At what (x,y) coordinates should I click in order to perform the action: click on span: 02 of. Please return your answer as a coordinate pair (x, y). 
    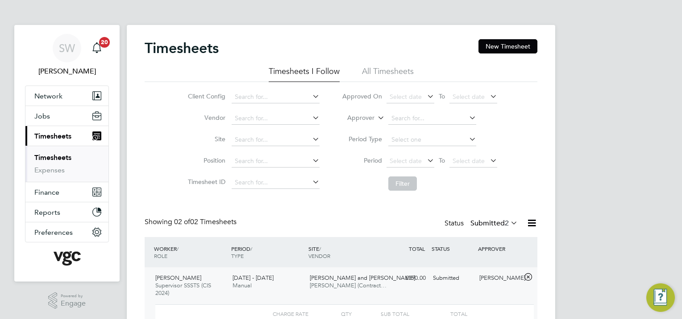
    Looking at the image, I should click on (182, 222).